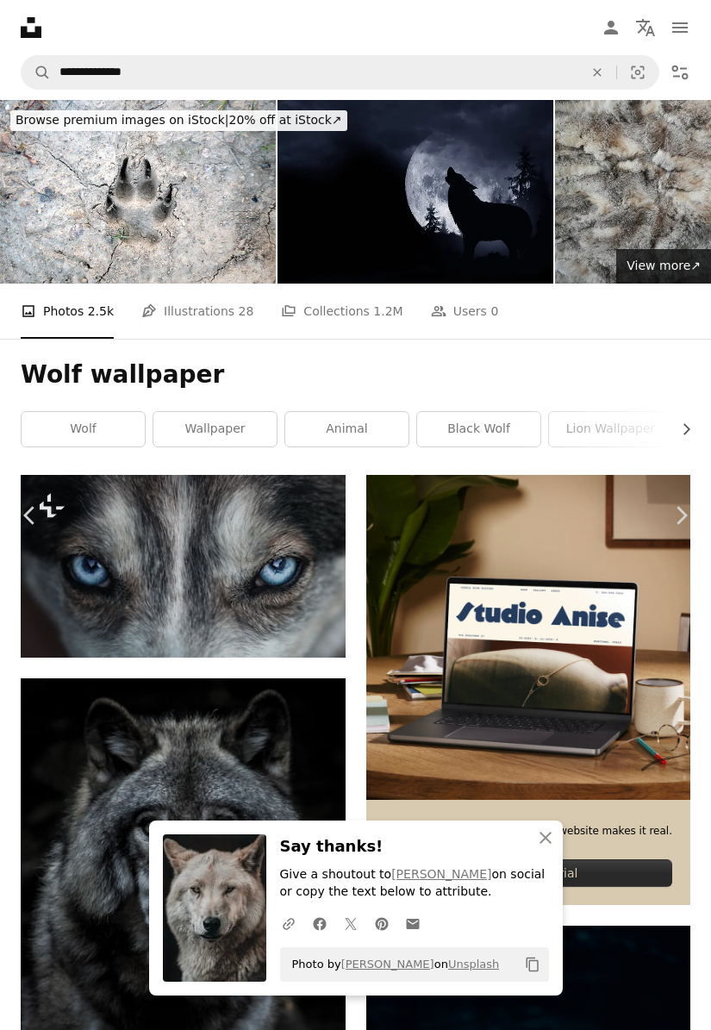  I want to click on button: Filters, so click(680, 72).